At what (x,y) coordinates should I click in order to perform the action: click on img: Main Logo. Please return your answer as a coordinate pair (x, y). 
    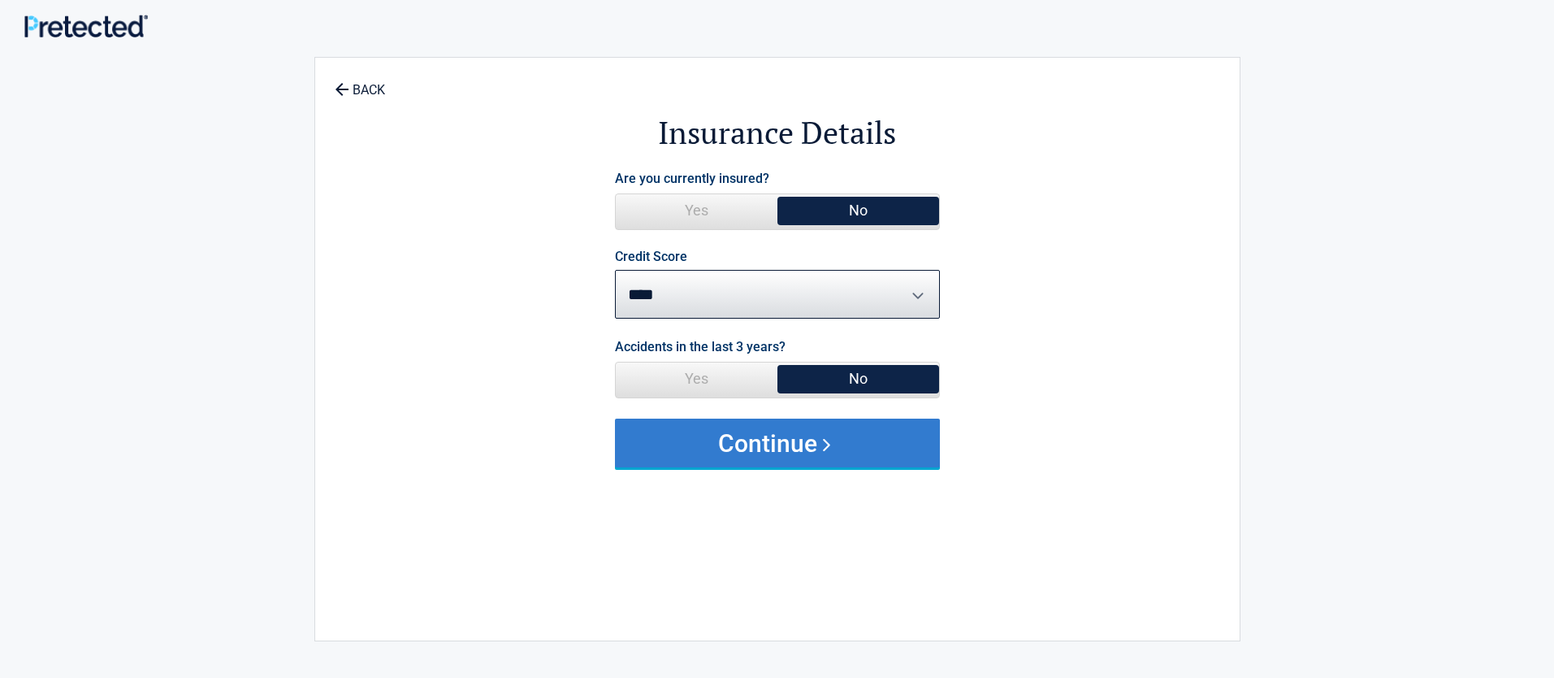
    Looking at the image, I should click on (86, 26).